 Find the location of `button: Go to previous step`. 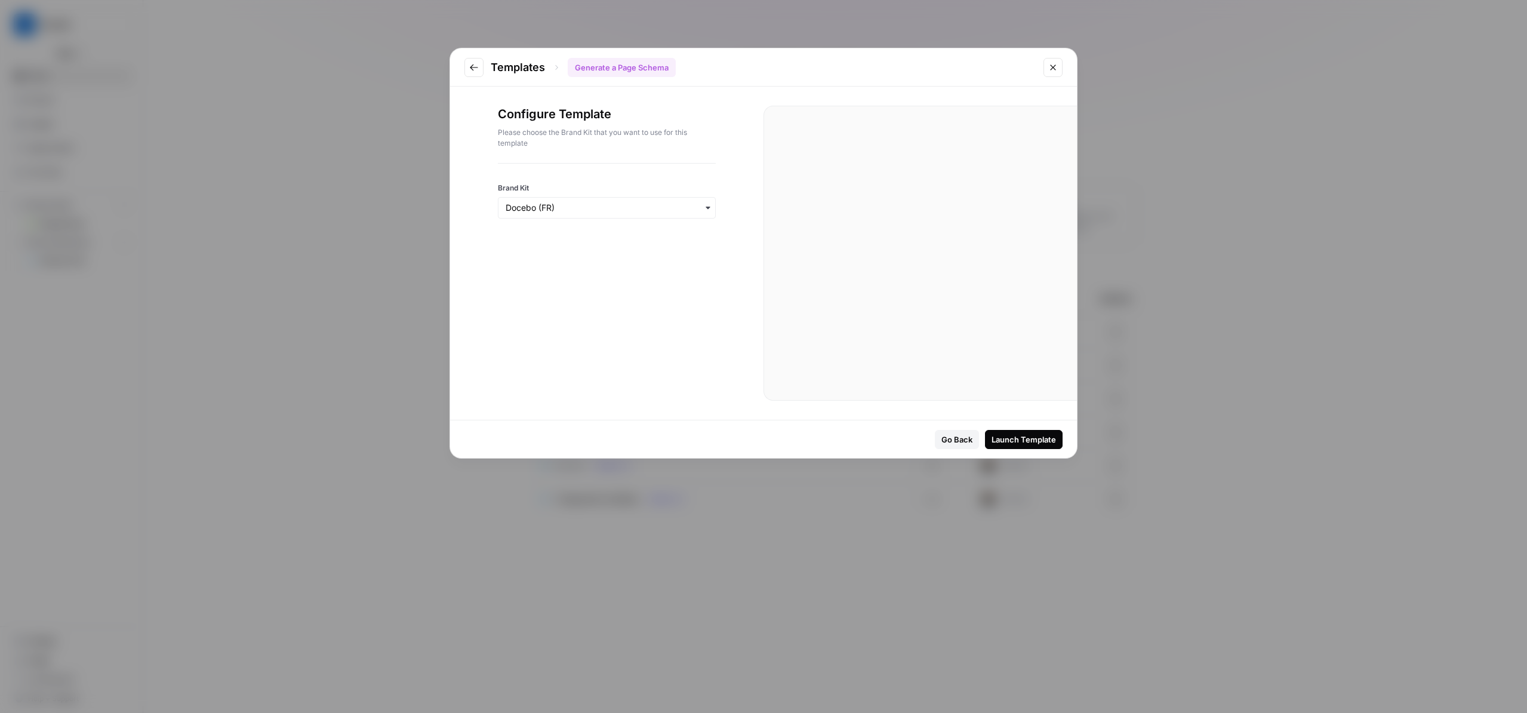

button: Go to previous step is located at coordinates (474, 67).